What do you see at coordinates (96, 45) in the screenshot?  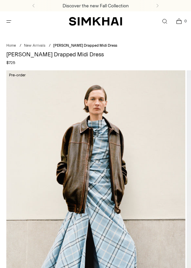 I see `nav: breadcrumbs` at bounding box center [96, 45].